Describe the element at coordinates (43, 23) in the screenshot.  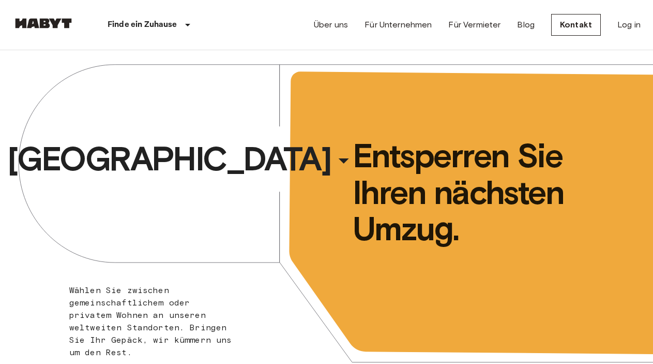
I see `img: Habyt` at that location.